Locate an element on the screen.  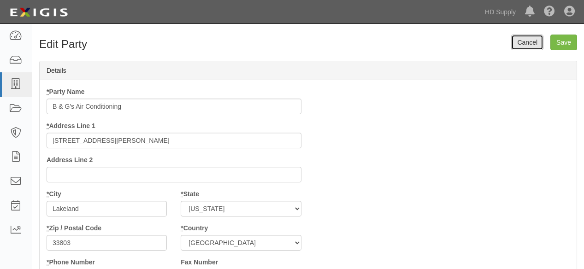
img: logo-5460c22ac91f19d4615b14bd174203de0afe785f0fc80cf4dbbc73dc1793850b.png is located at coordinates (39, 12).